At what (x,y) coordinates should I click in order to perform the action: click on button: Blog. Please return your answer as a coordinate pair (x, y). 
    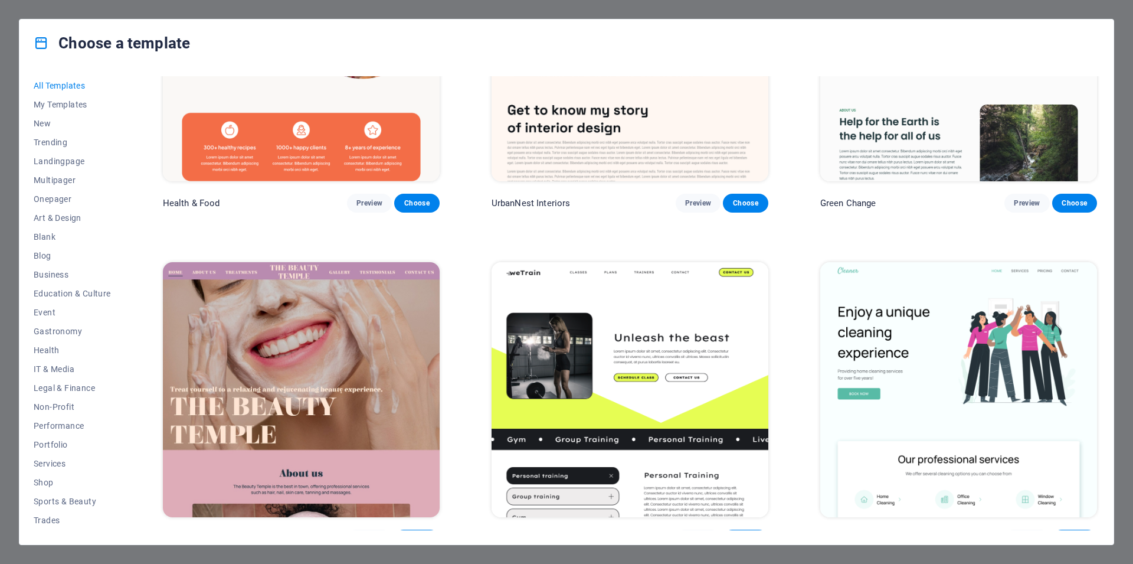
    Looking at the image, I should click on (72, 256).